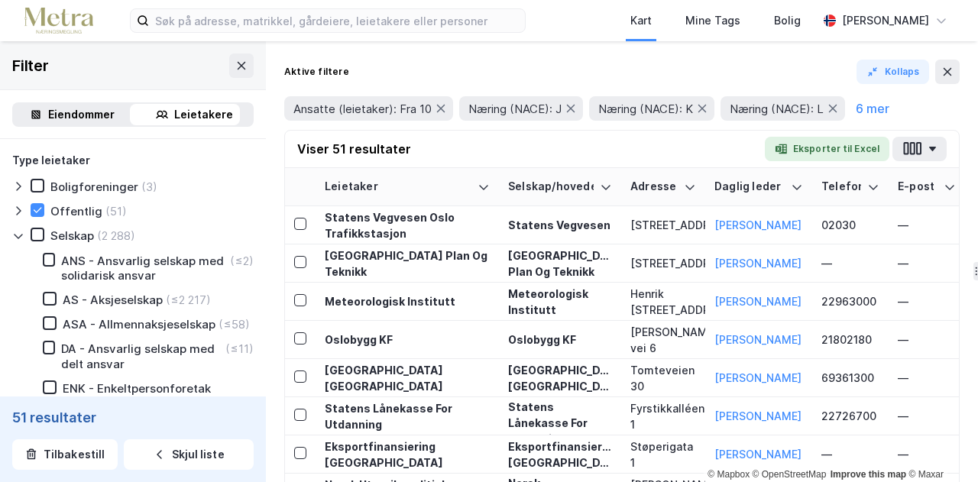 The width and height of the screenshot is (978, 482). I want to click on div: (3), so click(149, 187).